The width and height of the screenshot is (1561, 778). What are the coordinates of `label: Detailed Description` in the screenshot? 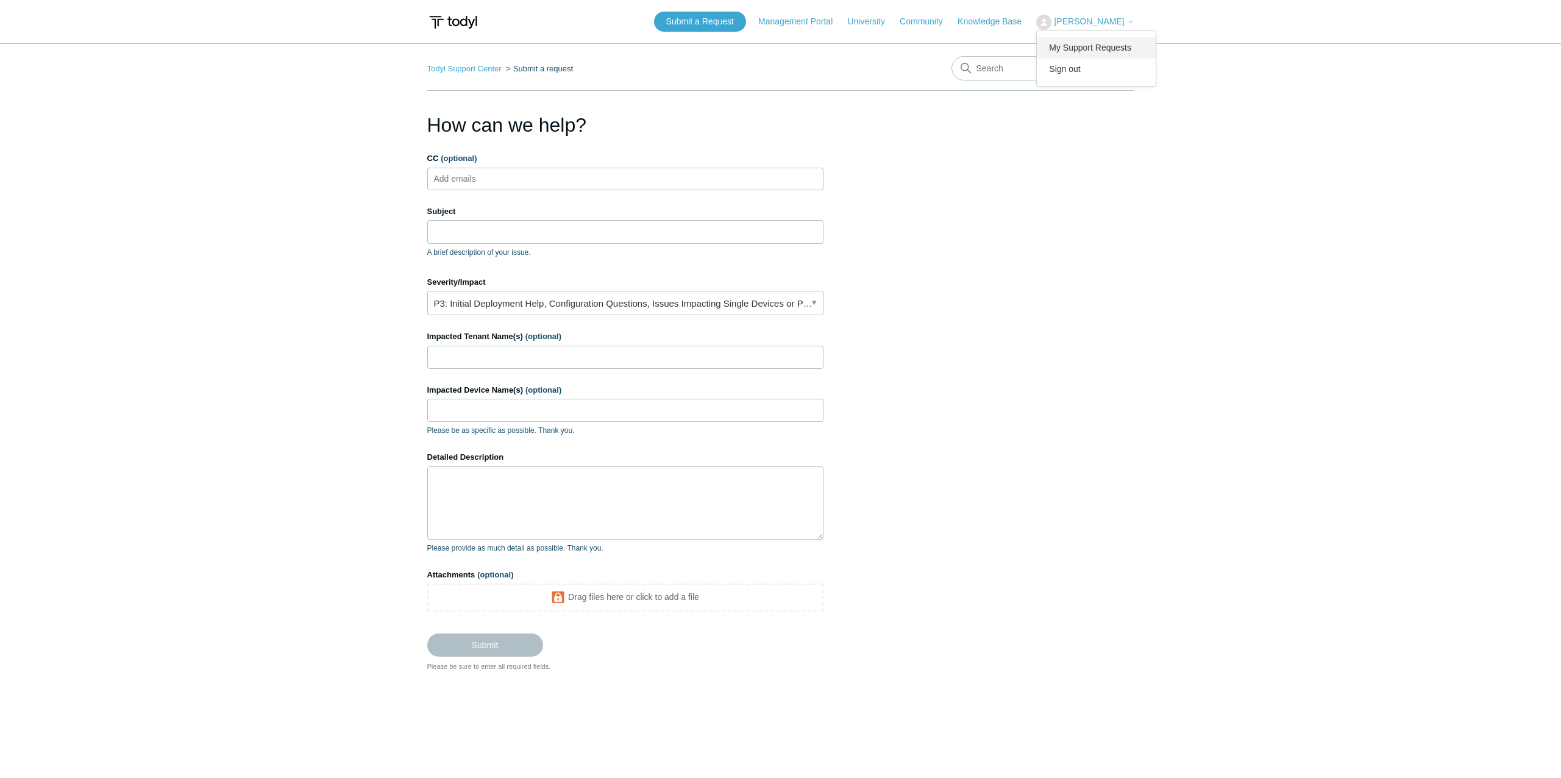 It's located at (625, 457).